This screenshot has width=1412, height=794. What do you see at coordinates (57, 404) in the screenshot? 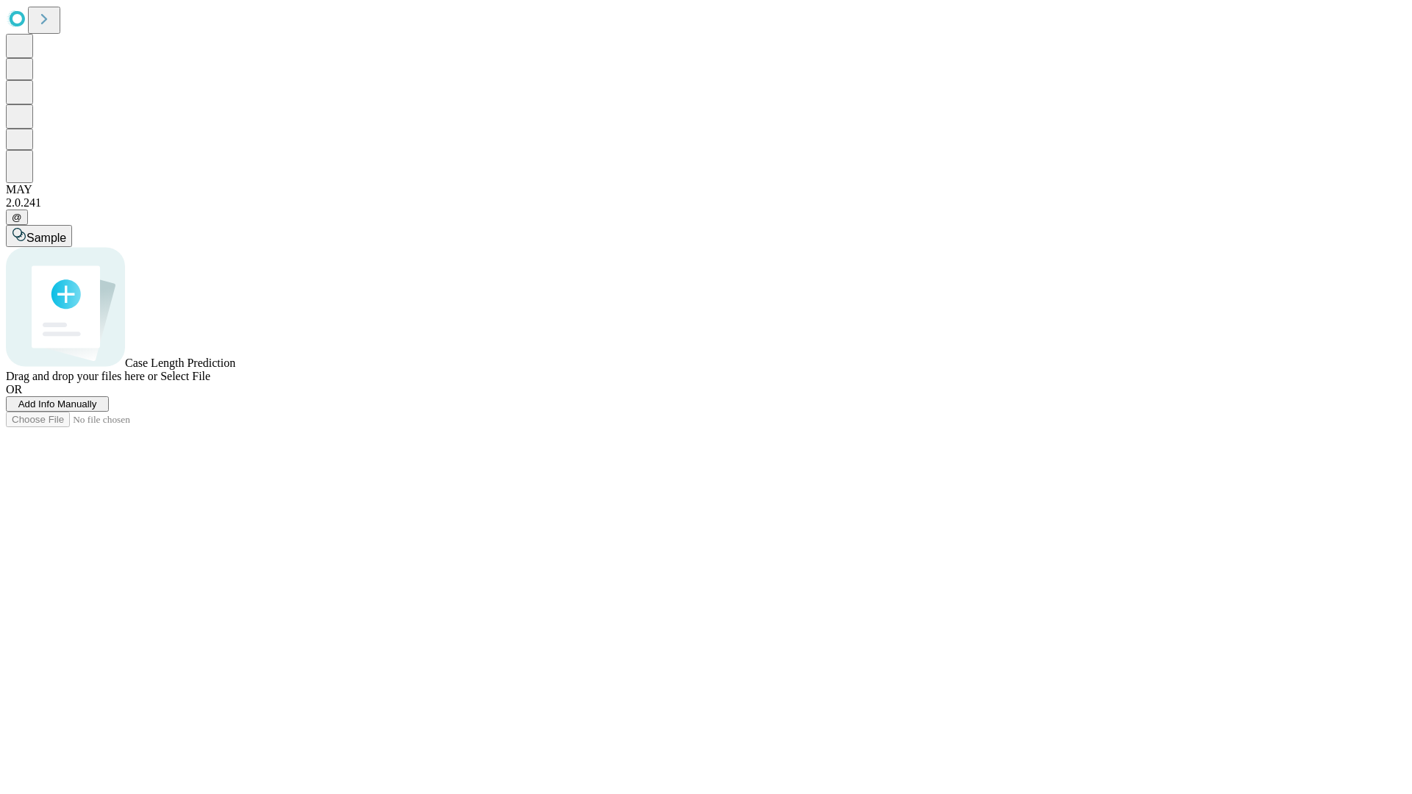
I see `span: Add Info Manually` at bounding box center [57, 404].